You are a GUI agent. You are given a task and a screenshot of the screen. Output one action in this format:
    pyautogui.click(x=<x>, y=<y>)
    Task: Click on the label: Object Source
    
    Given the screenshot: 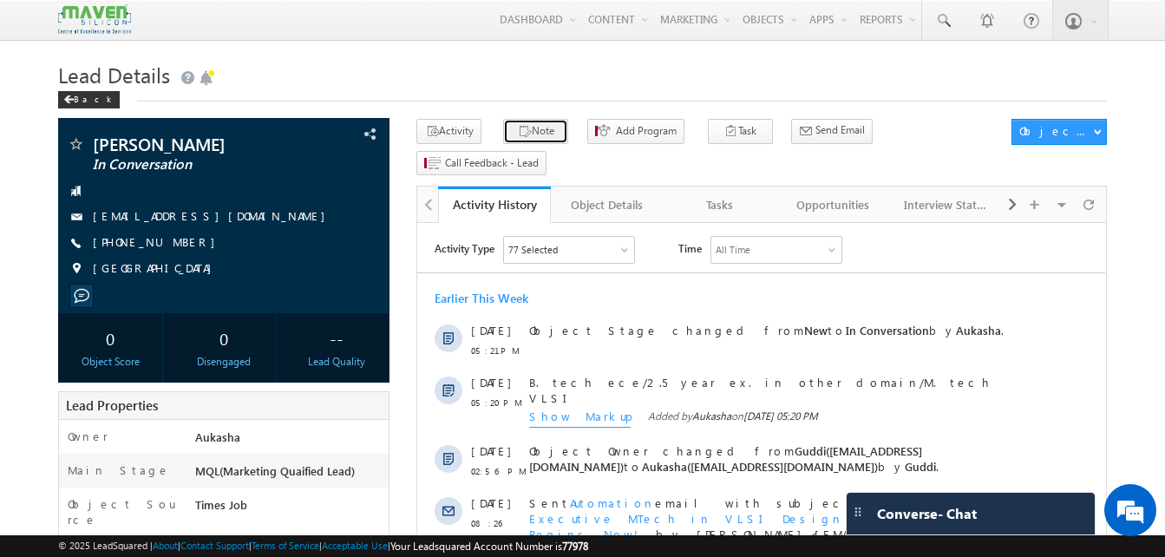 What is the action you would take?
    pyautogui.click(x=123, y=512)
    